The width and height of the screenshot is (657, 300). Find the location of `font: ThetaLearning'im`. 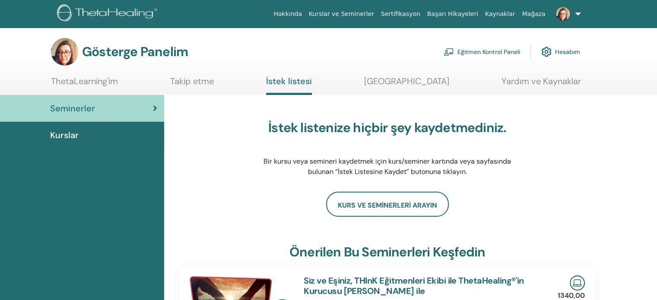

font: ThetaLearning'im is located at coordinates (84, 81).